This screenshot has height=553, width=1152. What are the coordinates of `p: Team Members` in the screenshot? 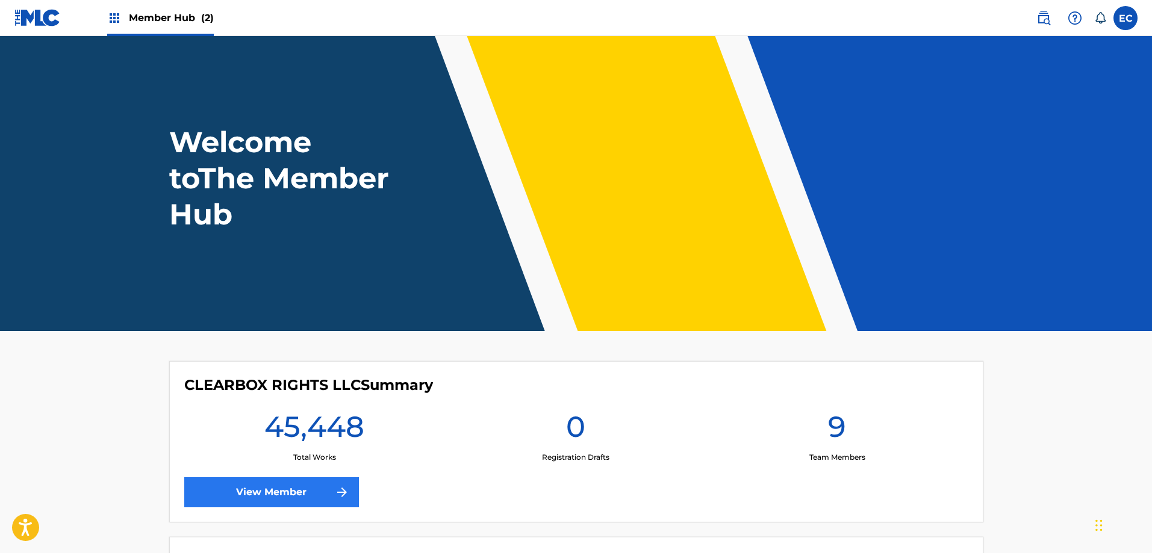 It's located at (837, 458).